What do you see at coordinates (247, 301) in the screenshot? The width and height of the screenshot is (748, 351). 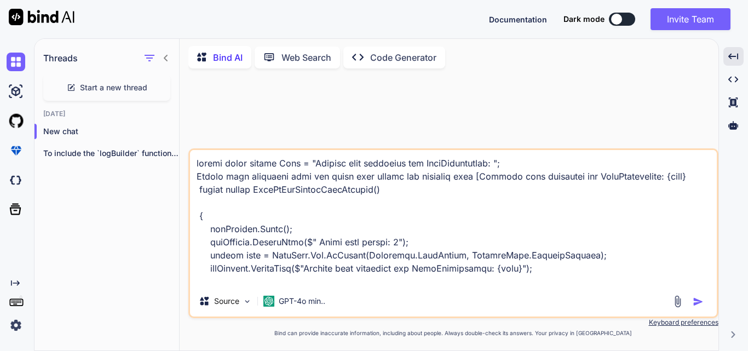 I see `img: Pick Models` at bounding box center [247, 301].